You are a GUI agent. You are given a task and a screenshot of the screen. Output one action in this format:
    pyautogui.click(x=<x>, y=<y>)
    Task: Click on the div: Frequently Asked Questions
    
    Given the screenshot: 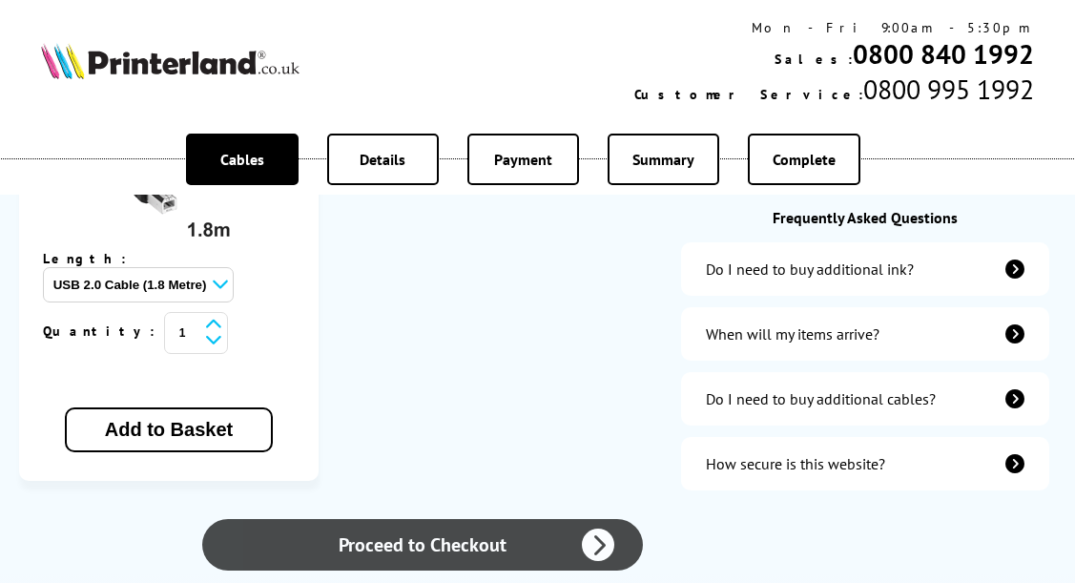 What is the action you would take?
    pyautogui.click(x=865, y=218)
    